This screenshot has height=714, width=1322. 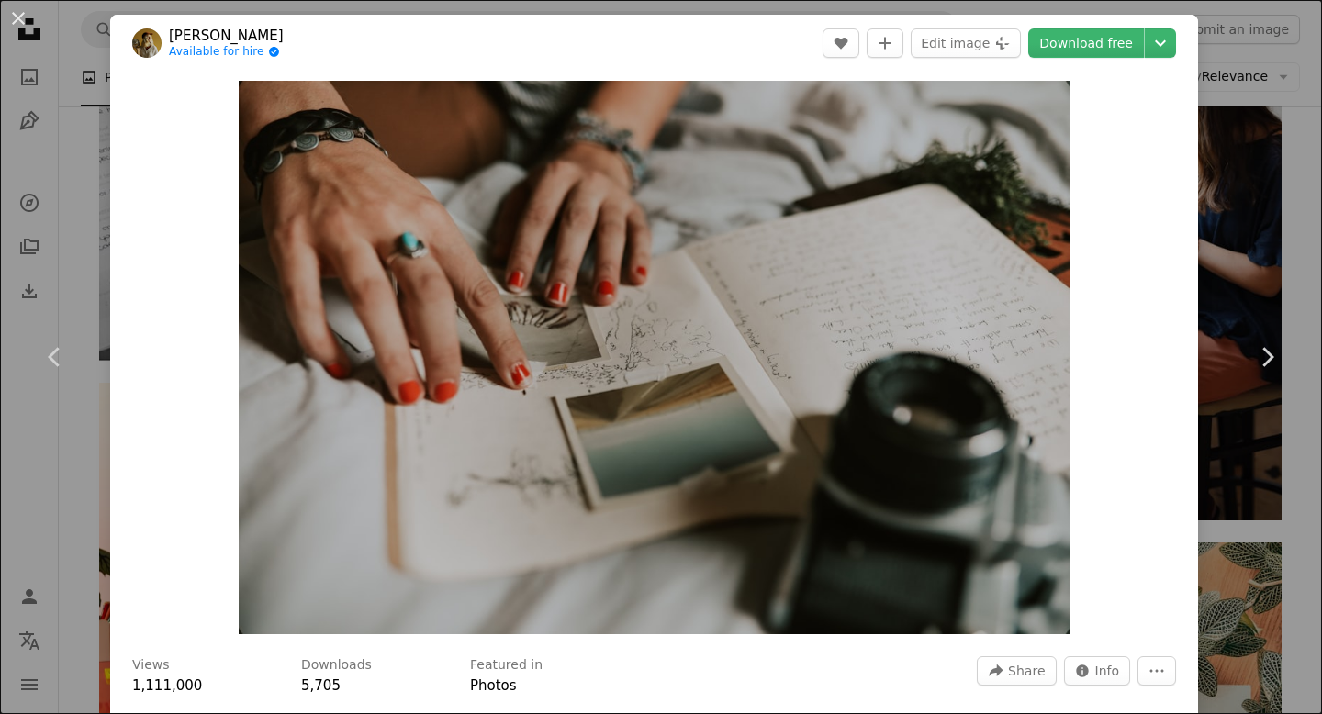 What do you see at coordinates (1086, 43) in the screenshot?
I see `a: Download free` at bounding box center [1086, 43].